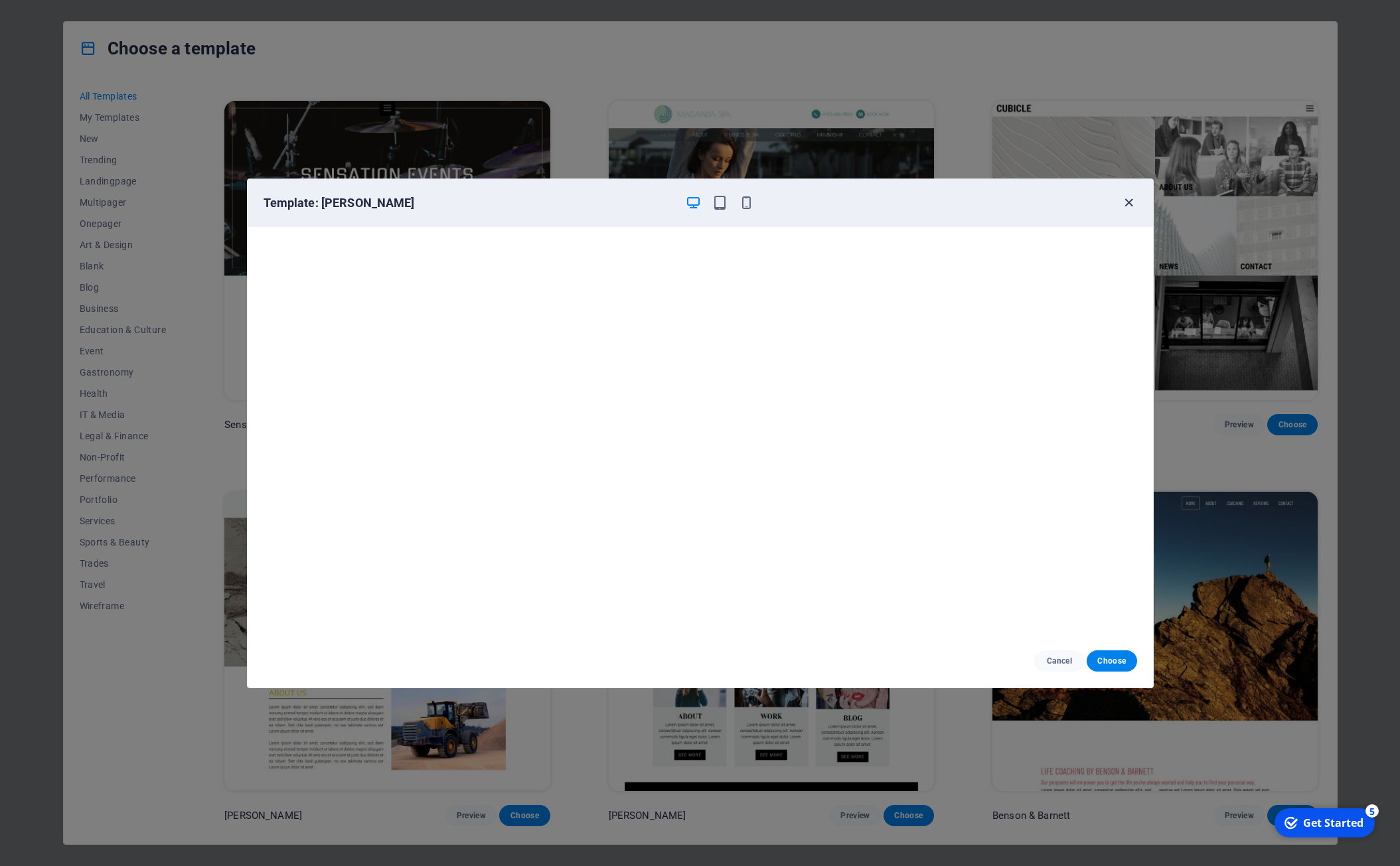 Image resolution: width=1400 pixels, height=866 pixels. I want to click on button: Cancel, so click(1059, 661).